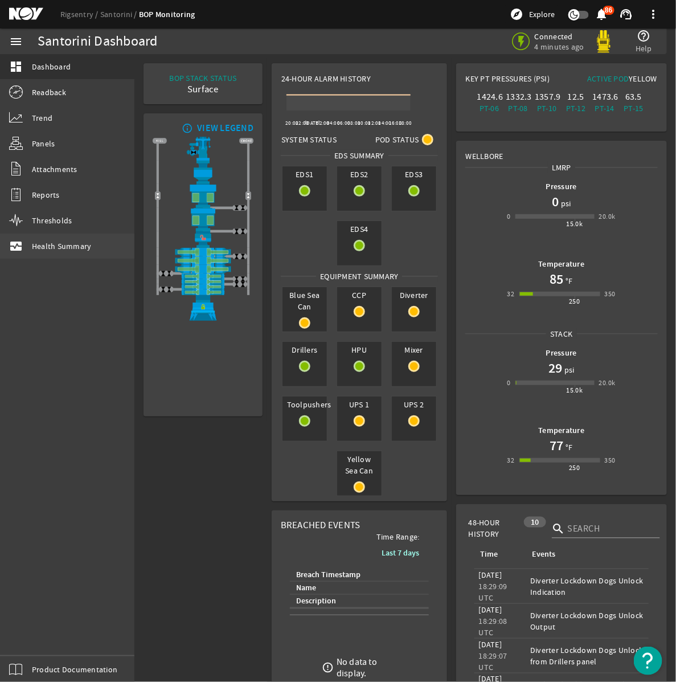 The width and height of the screenshot is (676, 682). I want to click on text: 14:00, so click(385, 123).